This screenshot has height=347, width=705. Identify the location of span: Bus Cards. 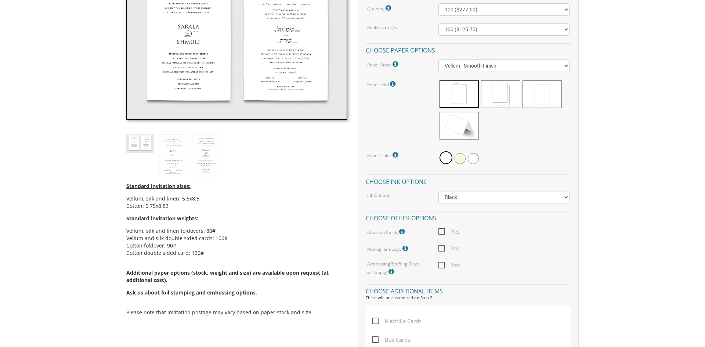
(391, 340).